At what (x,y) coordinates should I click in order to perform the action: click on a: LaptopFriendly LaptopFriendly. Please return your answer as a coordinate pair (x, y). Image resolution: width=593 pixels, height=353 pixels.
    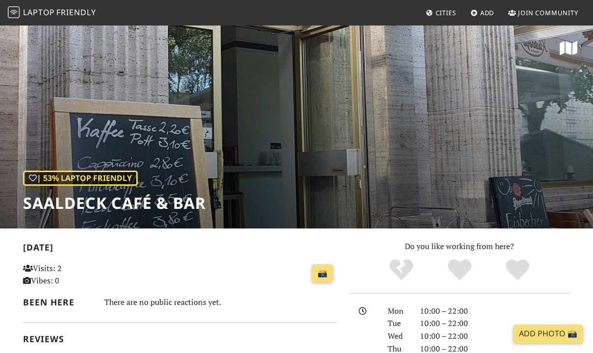
    Looking at the image, I should click on (52, 13).